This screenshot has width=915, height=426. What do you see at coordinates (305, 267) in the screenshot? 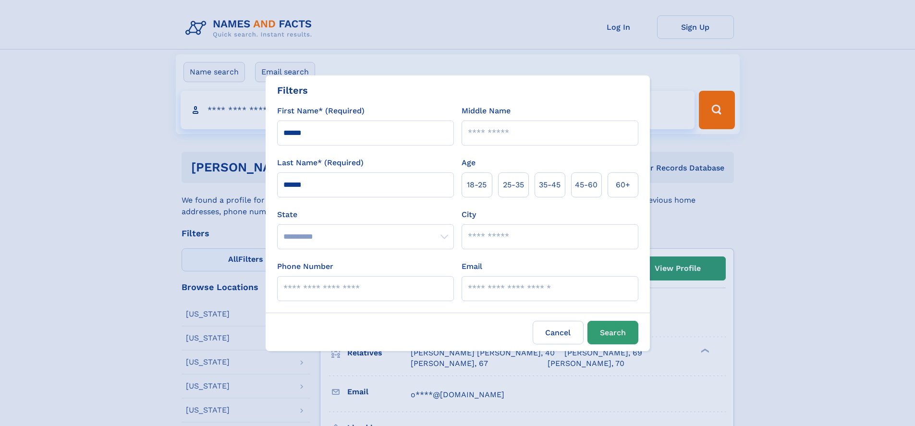
I see `label: Phone Number` at bounding box center [305, 267].